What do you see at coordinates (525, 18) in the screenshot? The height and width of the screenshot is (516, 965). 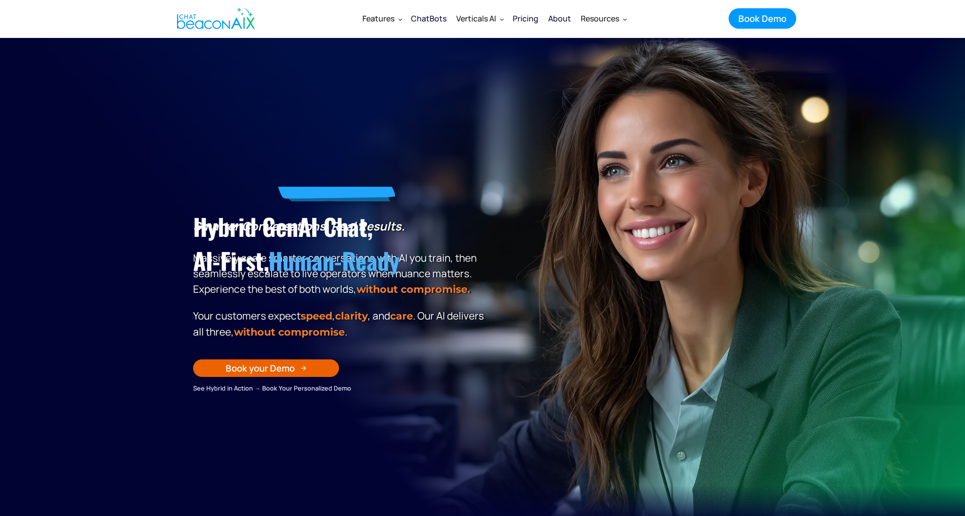 I see `a: Pricing` at bounding box center [525, 18].